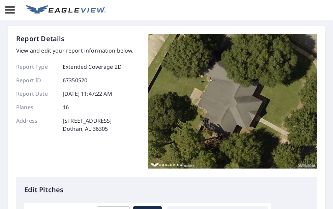  Describe the element at coordinates (66, 107) in the screenshot. I see `p: 16` at that location.